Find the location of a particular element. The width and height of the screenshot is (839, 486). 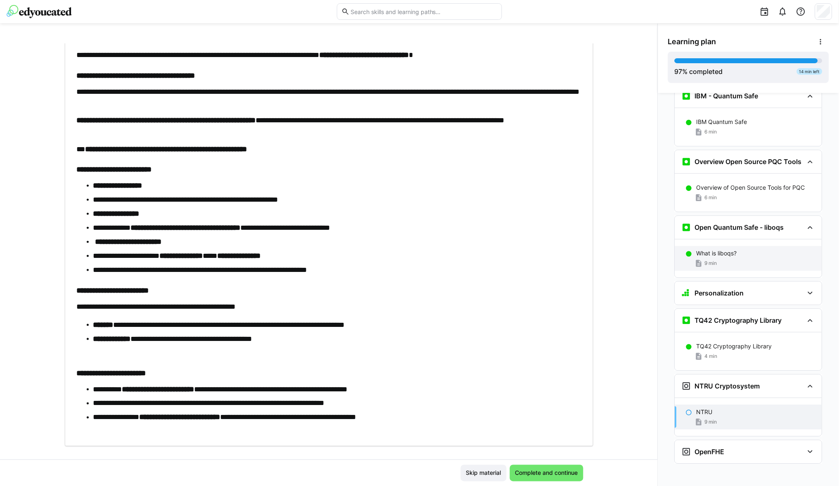

button: Complete and continue is located at coordinates (547, 473).